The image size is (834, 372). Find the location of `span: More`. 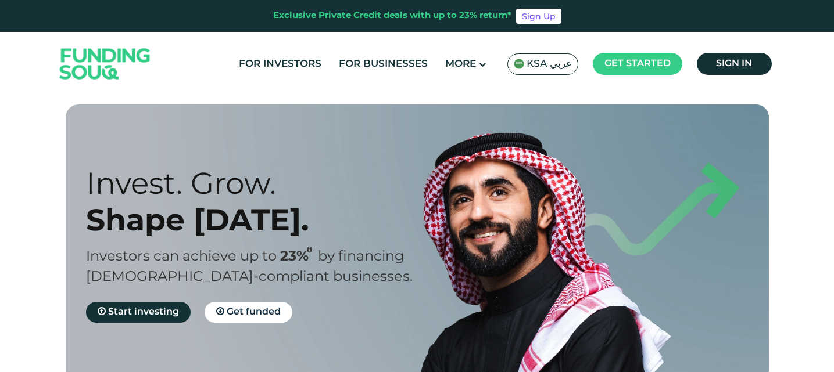

span: More is located at coordinates (460, 64).